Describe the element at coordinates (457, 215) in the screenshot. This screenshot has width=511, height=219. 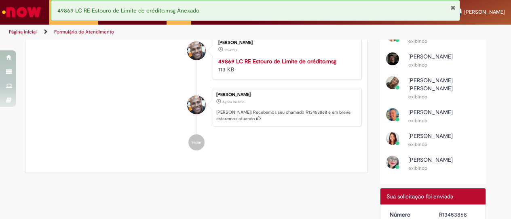
I see `div: R13453868` at that location.